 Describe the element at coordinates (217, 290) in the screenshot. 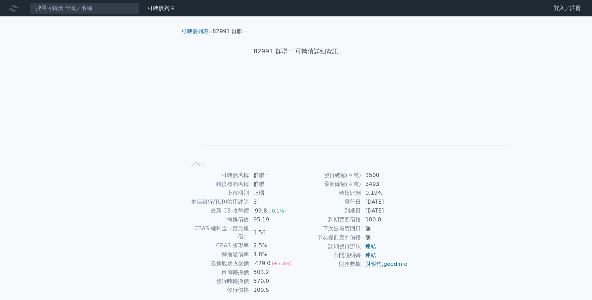

I see `td: 發行價格` at that location.